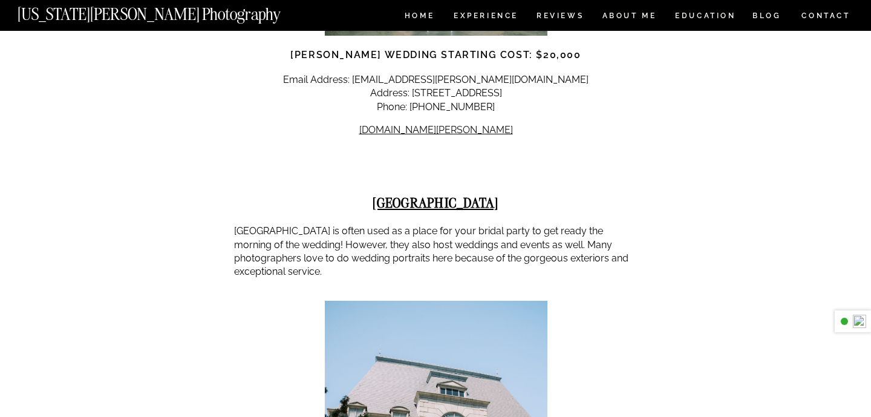 The width and height of the screenshot is (871, 417). What do you see at coordinates (559, 17) in the screenshot?
I see `nav: REVIEWS` at bounding box center [559, 17].